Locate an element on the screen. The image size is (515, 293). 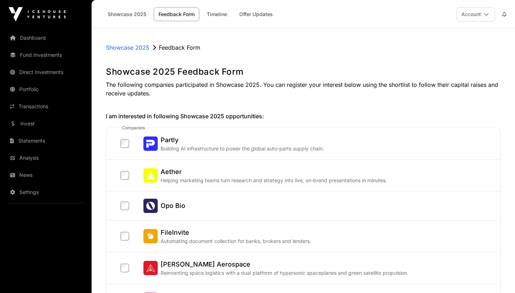
input: FileInviteFileInviteAutomating document collection for banks, brokers and lenders. is located at coordinates (125, 237).